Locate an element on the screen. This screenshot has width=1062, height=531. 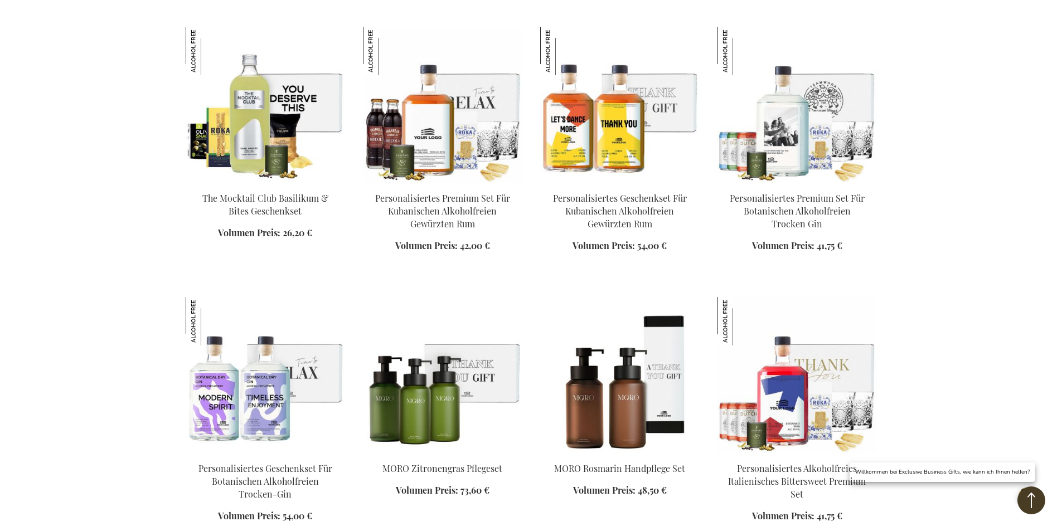
img: Personalisiertes Alkoholfreies Italienisches Bittersweet Premium Set is located at coordinates (741, 321).